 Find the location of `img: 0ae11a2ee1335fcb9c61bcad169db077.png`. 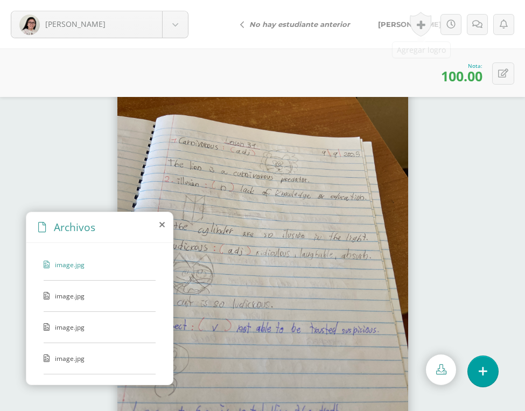

img: 0ae11a2ee1335fcb9c61bcad169db077.png is located at coordinates (30, 25).